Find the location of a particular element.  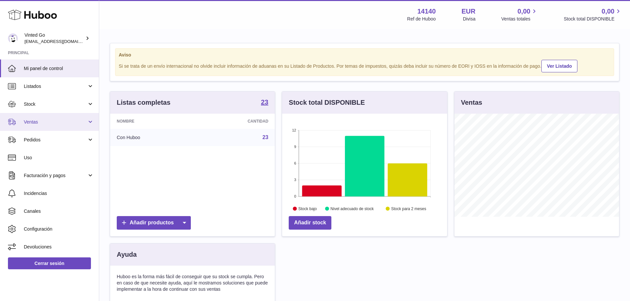

text: Stock para 2 meses is located at coordinates (409, 209).